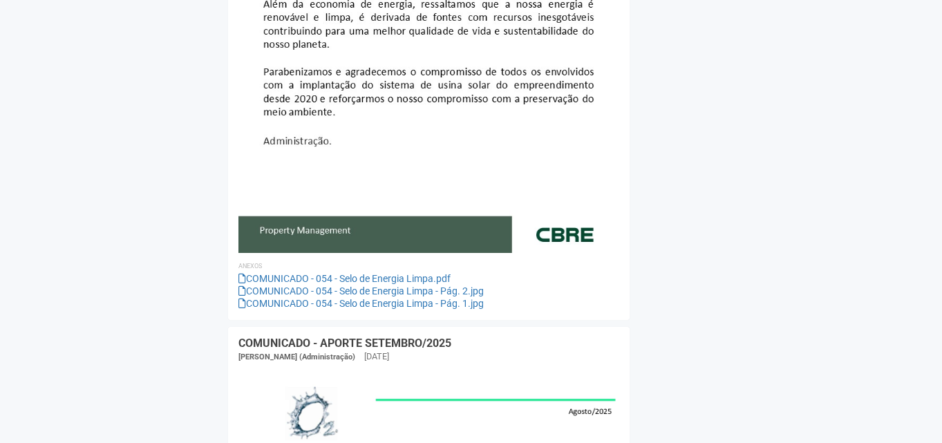  Describe the element at coordinates (361, 291) in the screenshot. I see `a: COMUNICADO - 054 - Selo de Energia Limpa - Pág. 2.jpg` at that location.